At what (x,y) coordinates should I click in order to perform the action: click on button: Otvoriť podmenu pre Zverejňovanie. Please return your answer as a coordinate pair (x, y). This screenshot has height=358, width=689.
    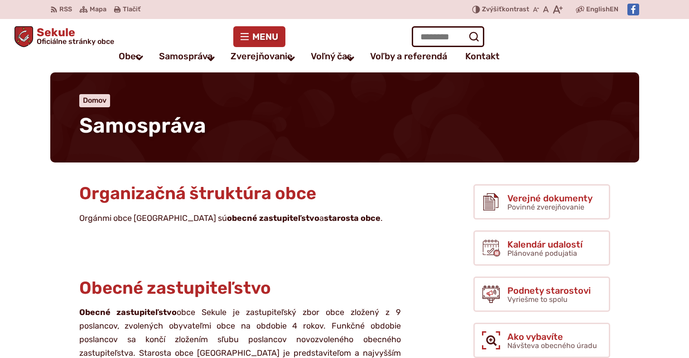
    Looking at the image, I should click on (291, 58).